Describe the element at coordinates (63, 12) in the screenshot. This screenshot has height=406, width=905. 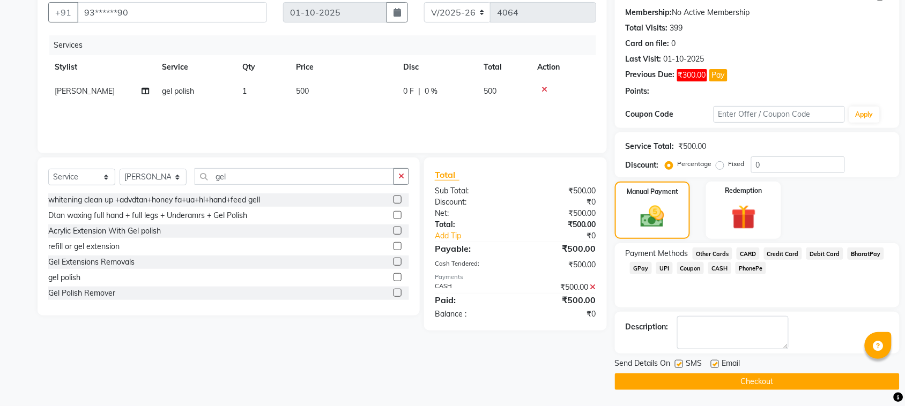
I see `button: +91` at that location.